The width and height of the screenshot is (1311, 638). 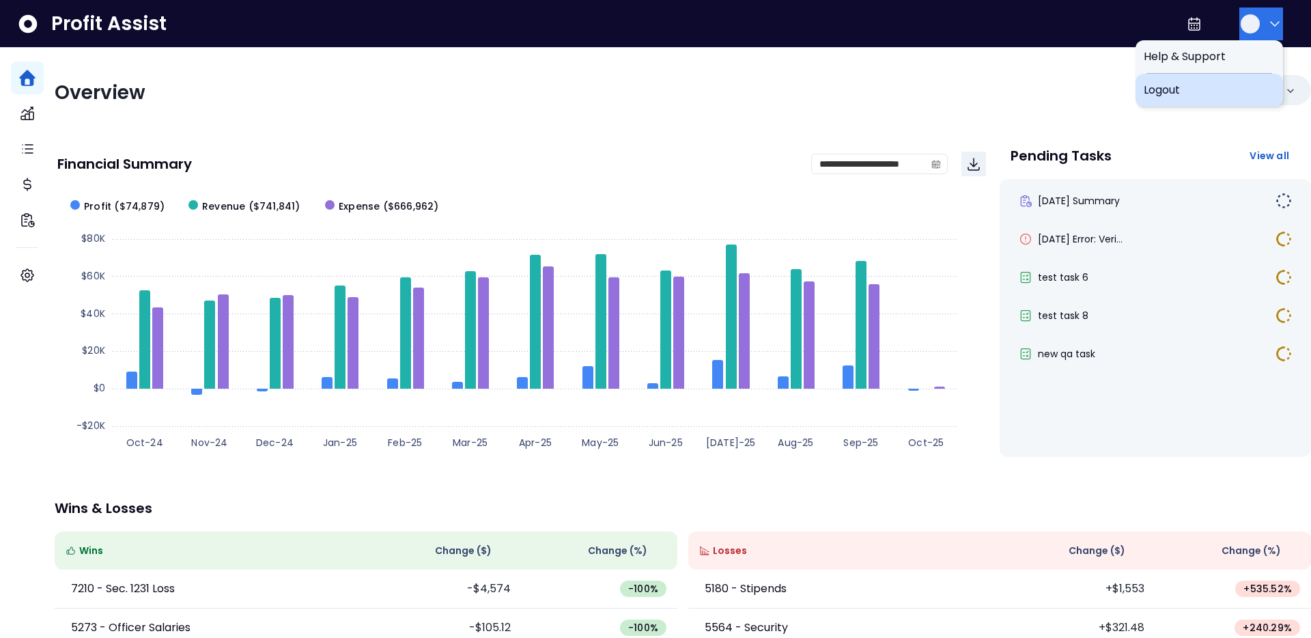 I want to click on p: 7210 - Sec. 1231 Loss, so click(x=123, y=589).